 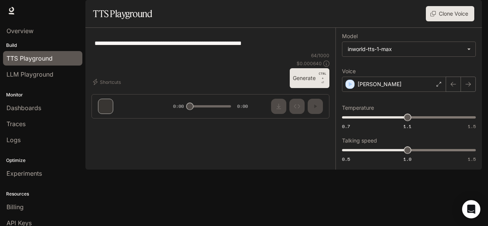 What do you see at coordinates (450, 14) in the screenshot?
I see `button: Clone Voice` at bounding box center [450, 14].